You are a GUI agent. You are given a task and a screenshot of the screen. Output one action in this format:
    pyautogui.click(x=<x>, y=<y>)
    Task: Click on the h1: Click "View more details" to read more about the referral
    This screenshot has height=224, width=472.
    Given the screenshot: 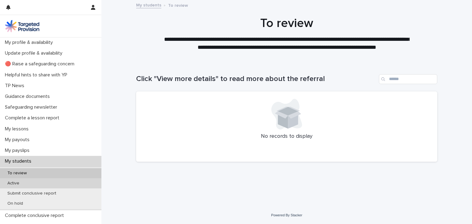 What is the action you would take?
    pyautogui.click(x=256, y=79)
    